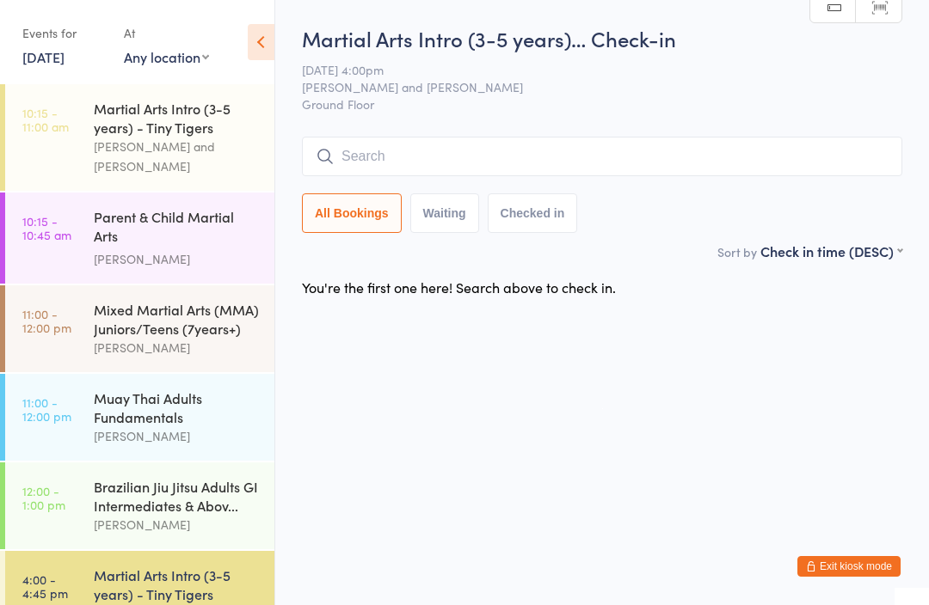  I want to click on div: Events for, so click(64, 33).